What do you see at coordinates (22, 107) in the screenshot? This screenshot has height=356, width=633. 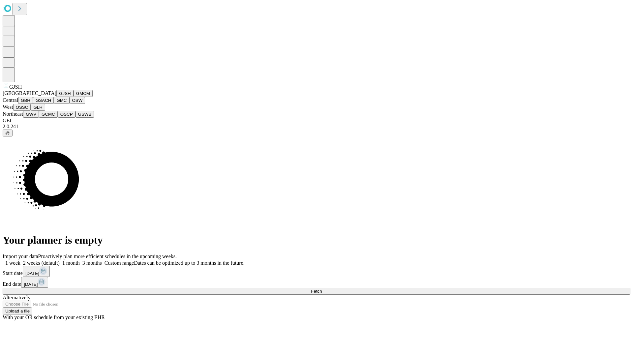 I see `button: OSSC` at bounding box center [22, 107].